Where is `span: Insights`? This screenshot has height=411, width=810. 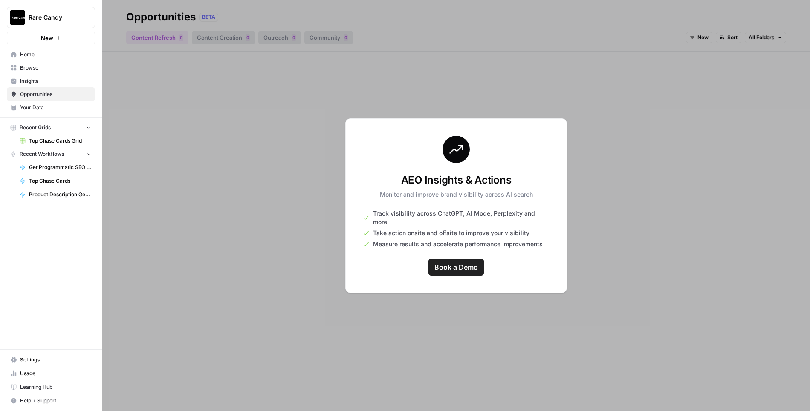
span: Insights is located at coordinates (55, 81).